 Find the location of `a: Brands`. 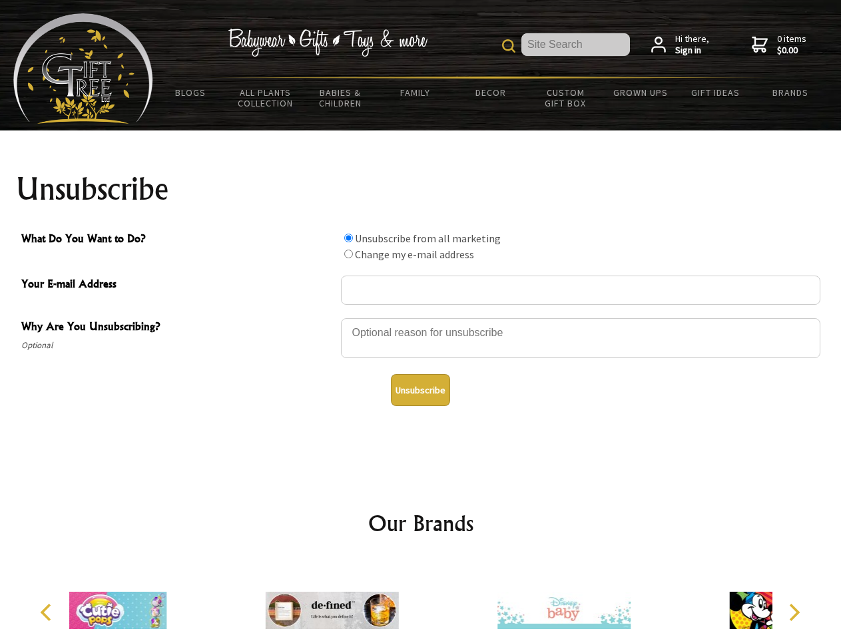

a: Brands is located at coordinates (790, 93).